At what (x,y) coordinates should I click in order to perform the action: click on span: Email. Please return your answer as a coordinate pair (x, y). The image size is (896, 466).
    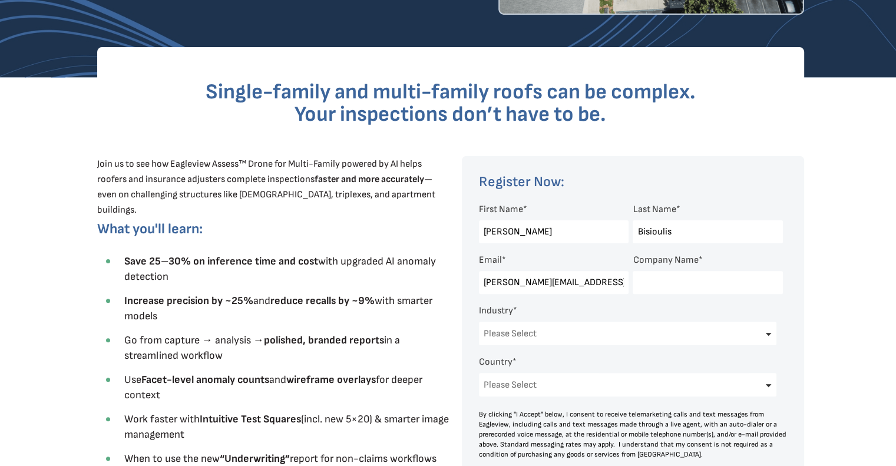
    Looking at the image, I should click on (490, 260).